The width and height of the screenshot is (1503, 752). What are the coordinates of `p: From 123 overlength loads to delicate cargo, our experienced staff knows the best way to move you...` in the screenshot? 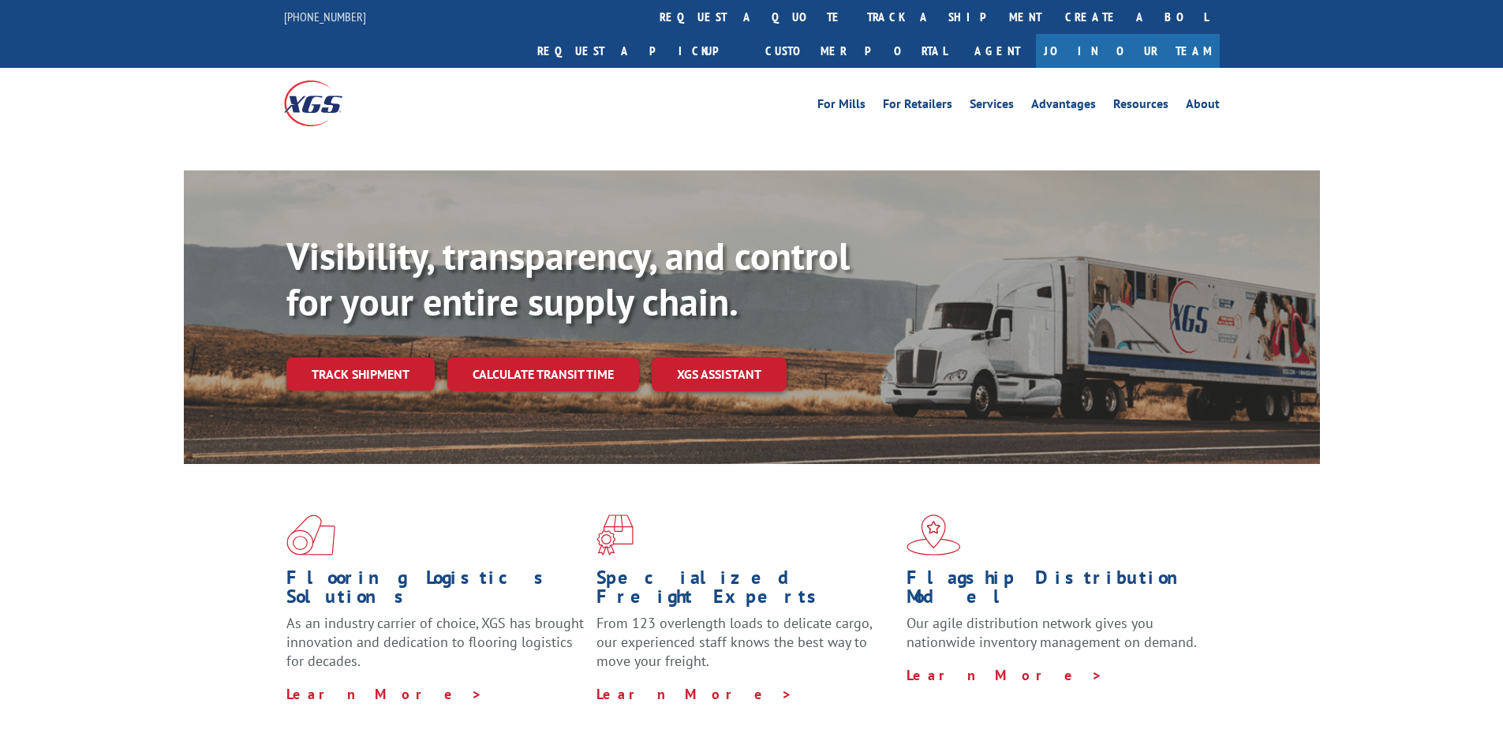 It's located at (746, 649).